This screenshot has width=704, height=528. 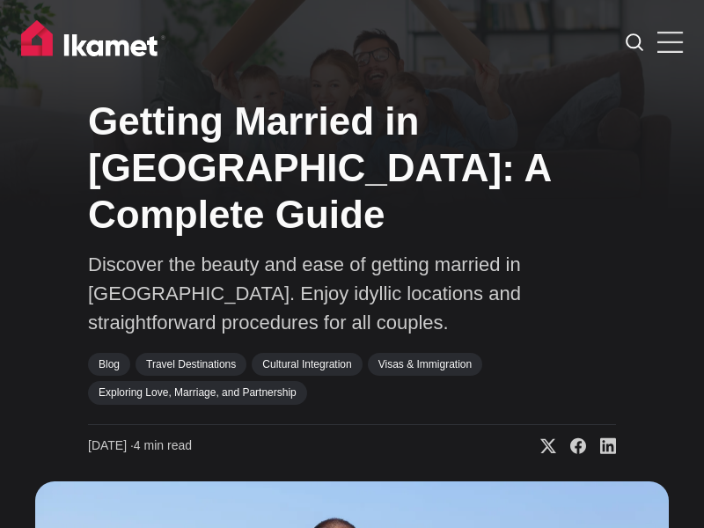 What do you see at coordinates (571, 446) in the screenshot?
I see `a: Share on Facebook` at bounding box center [571, 446].